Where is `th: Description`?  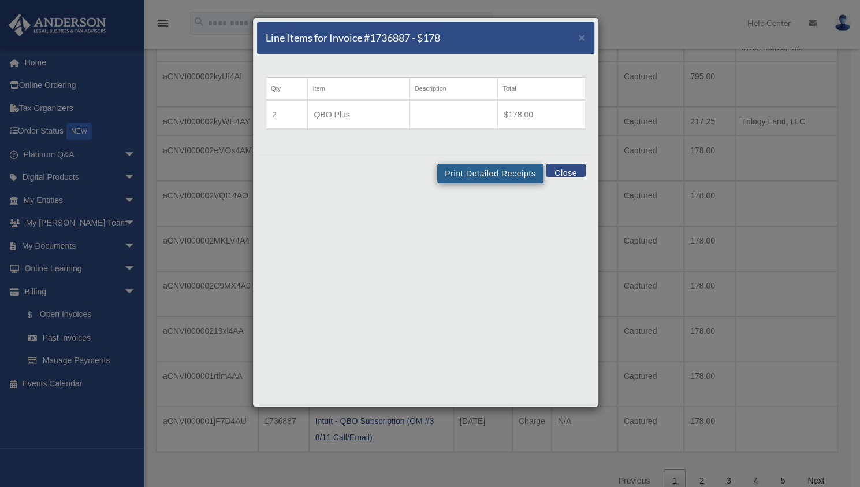 th: Description is located at coordinates (454, 89).